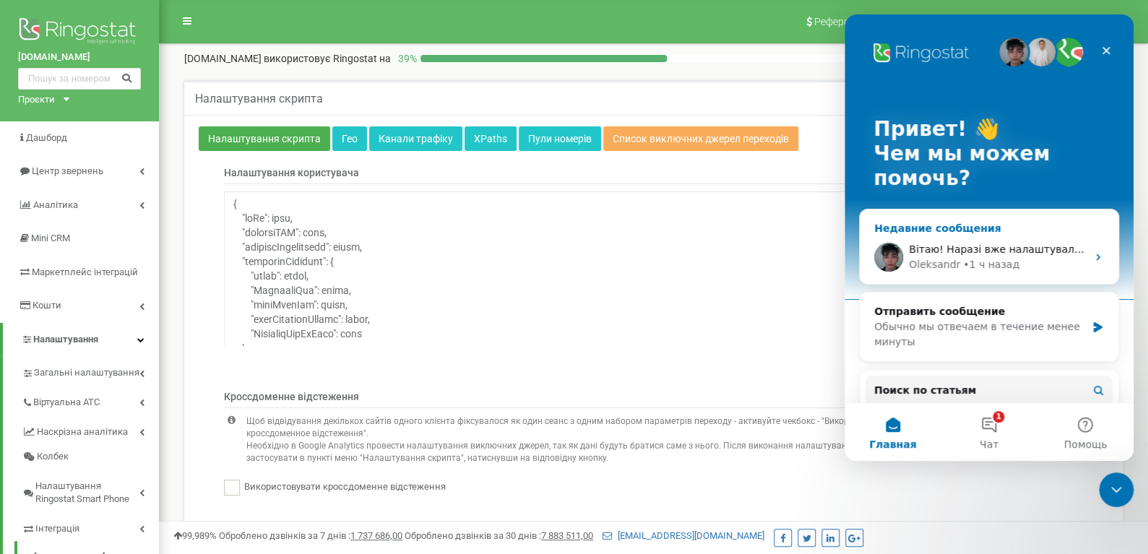 The height and width of the screenshot is (554, 1148). I want to click on a: XPaths, so click(491, 139).